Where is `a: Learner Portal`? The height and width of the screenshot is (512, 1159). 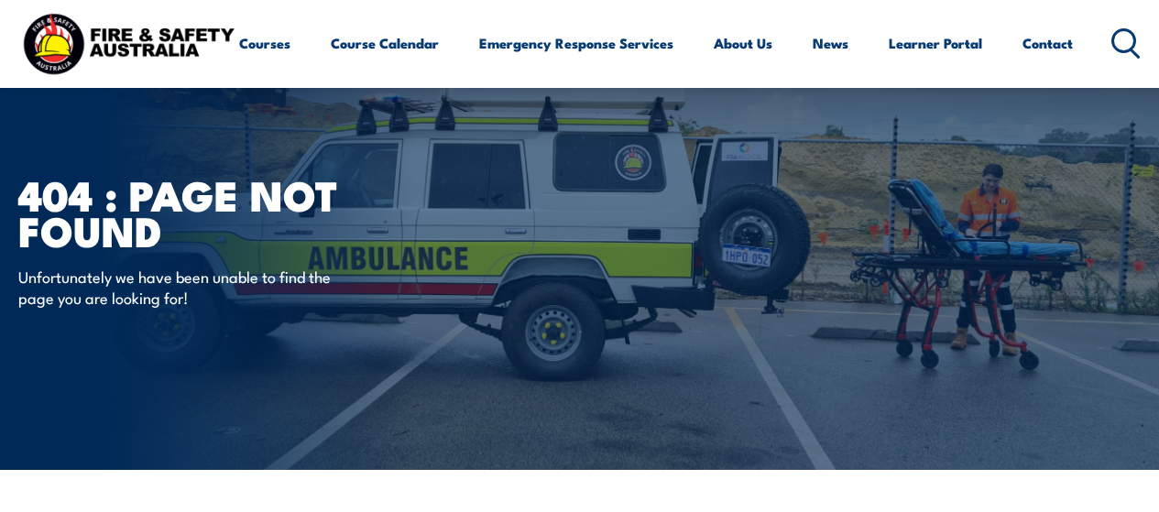 a: Learner Portal is located at coordinates (935, 43).